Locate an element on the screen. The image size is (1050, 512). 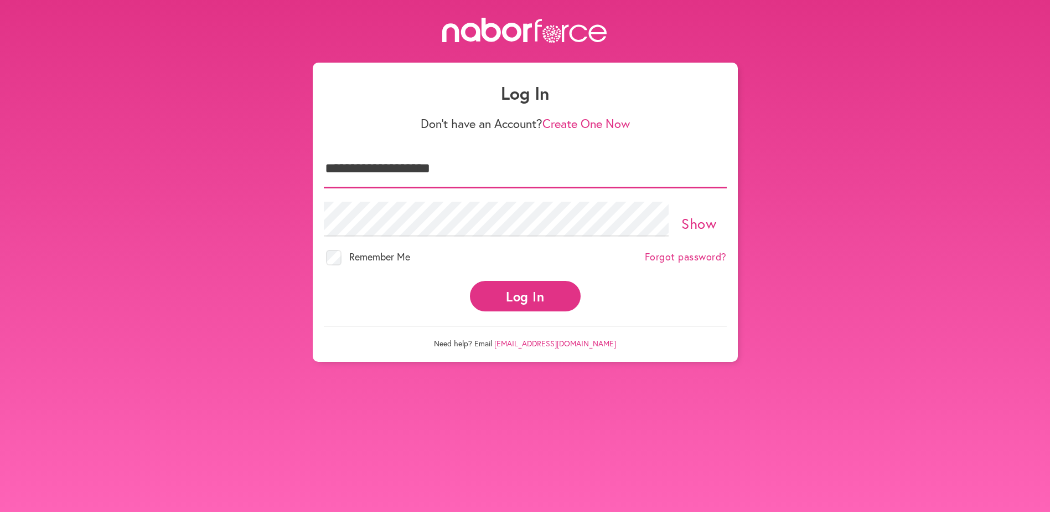
a: Forgot password? is located at coordinates (686, 257).